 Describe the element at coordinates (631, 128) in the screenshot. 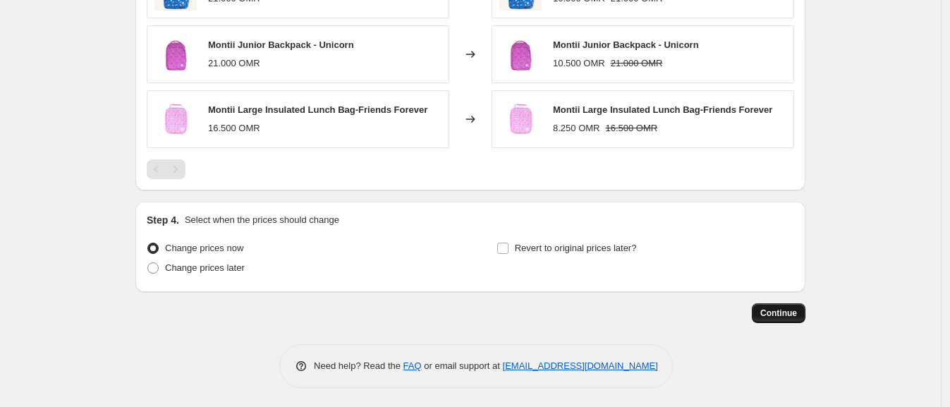

I see `strike: 16.500 OMR` at that location.